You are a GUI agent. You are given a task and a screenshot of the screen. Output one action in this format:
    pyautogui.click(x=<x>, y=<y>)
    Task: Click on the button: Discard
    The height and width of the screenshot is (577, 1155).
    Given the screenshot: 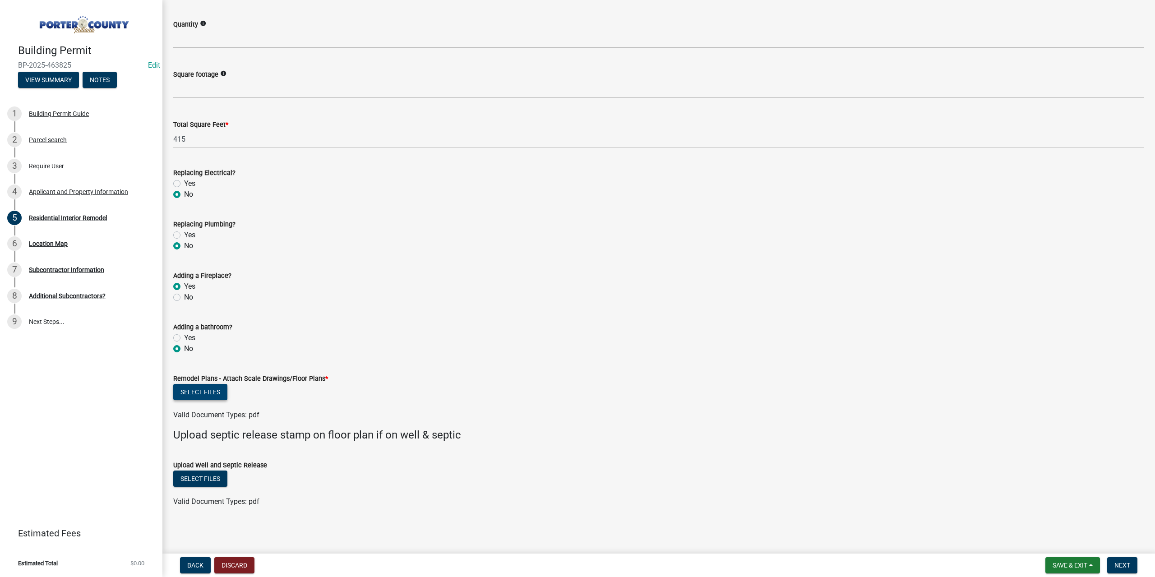 What is the action you would take?
    pyautogui.click(x=234, y=565)
    